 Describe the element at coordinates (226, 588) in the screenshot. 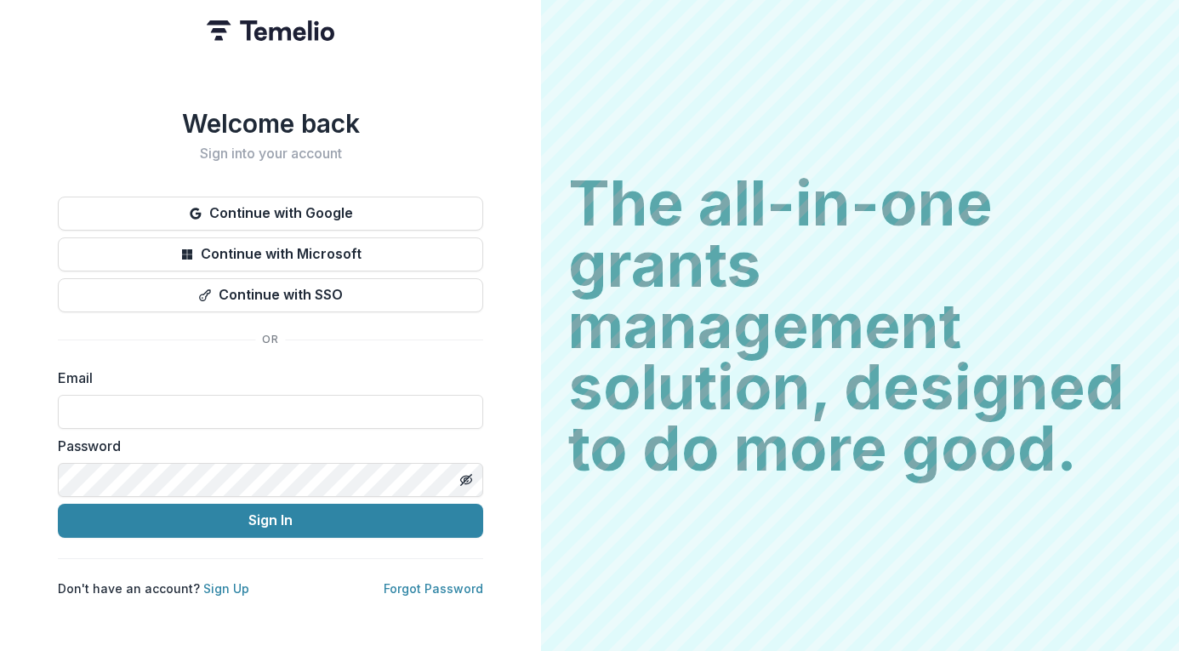

I see `a: Sign Up` at that location.